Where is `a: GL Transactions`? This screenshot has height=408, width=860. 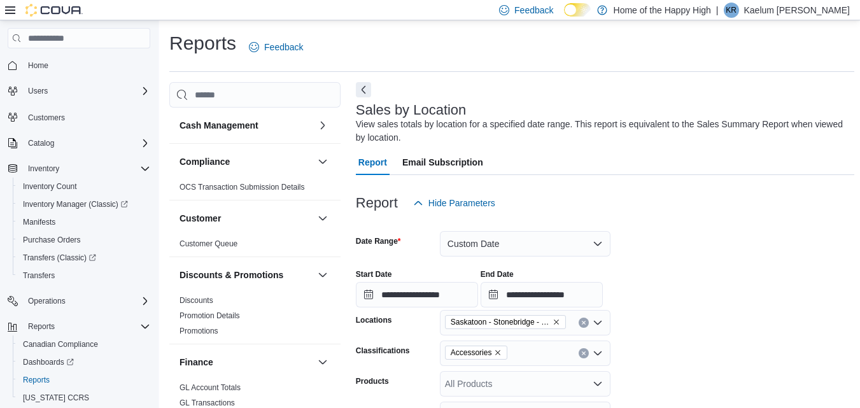
a: GL Transactions is located at coordinates (207, 403).